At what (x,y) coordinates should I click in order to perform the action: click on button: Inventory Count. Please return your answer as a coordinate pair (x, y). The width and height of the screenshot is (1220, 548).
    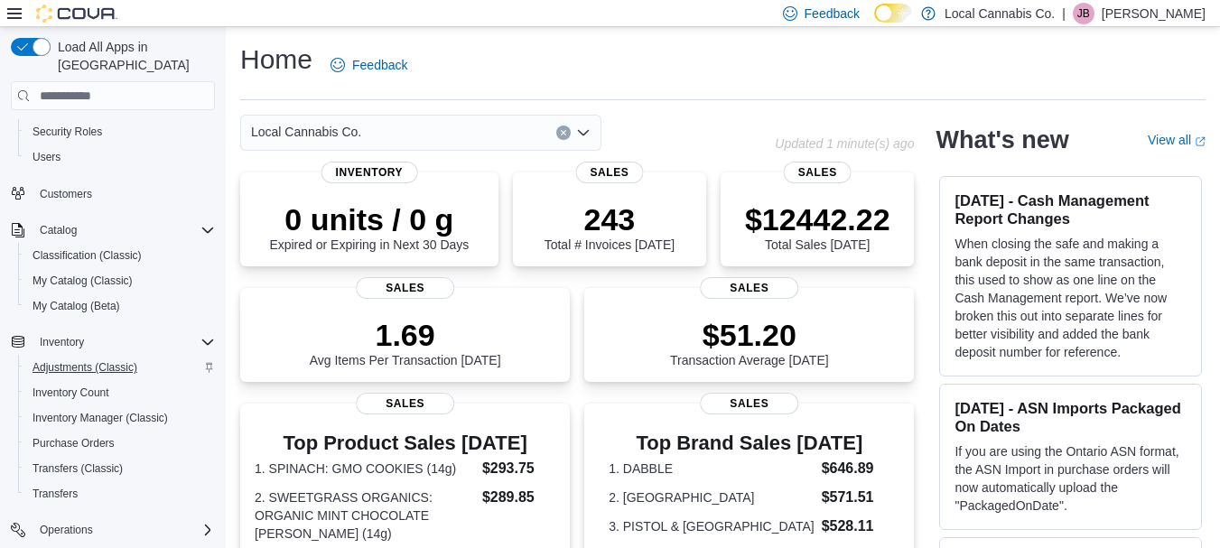
    Looking at the image, I should click on (120, 393).